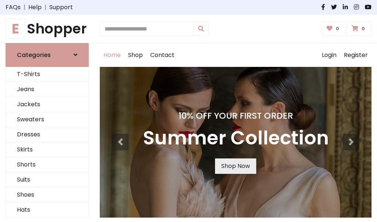 This screenshot has height=222, width=377. What do you see at coordinates (47, 180) in the screenshot?
I see `a: Suits` at bounding box center [47, 180].